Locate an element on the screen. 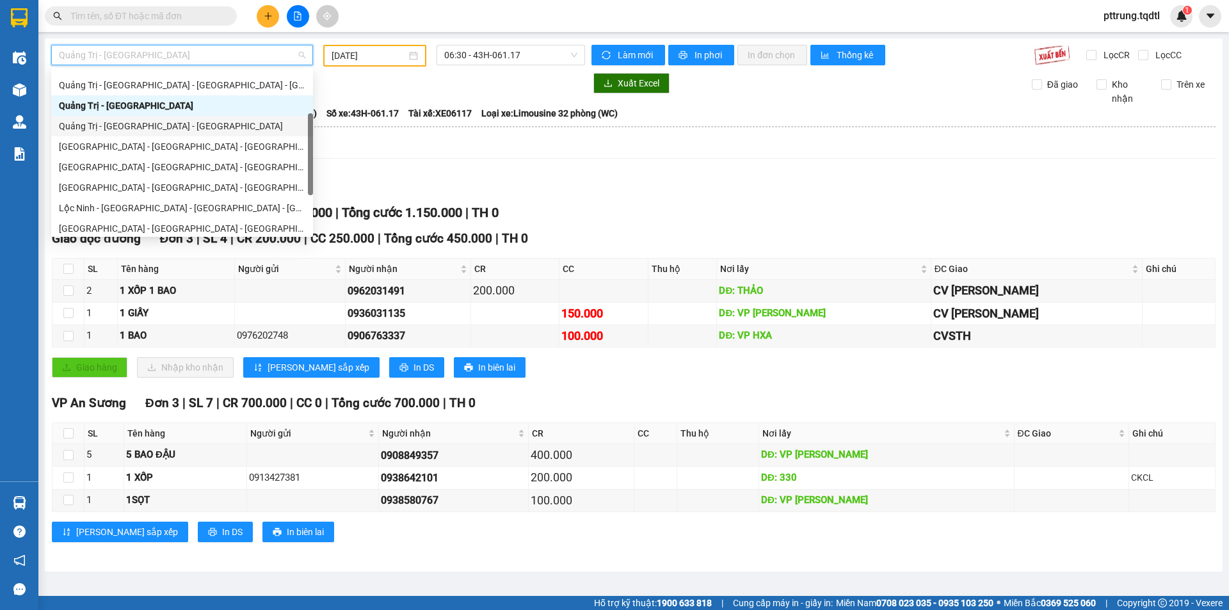  span: aim is located at coordinates (327, 16).